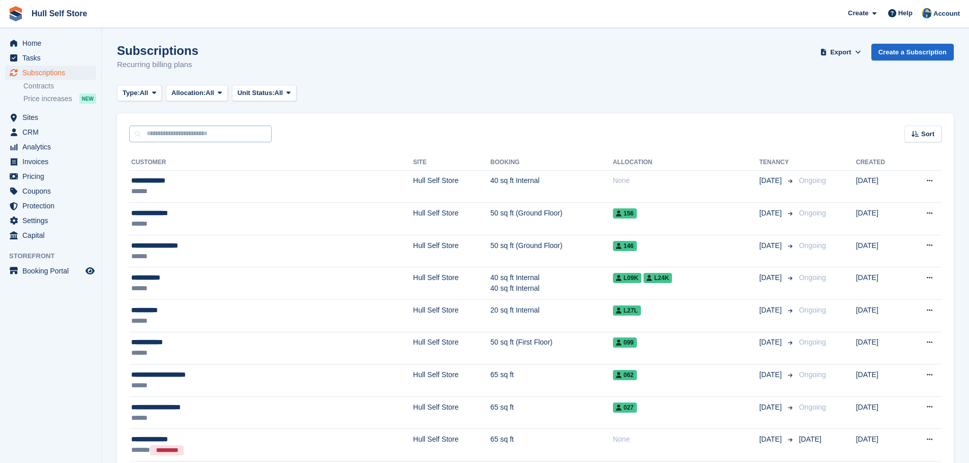 The height and width of the screenshot is (463, 969). Describe the element at coordinates (197, 93) in the screenshot. I see `button: Allocation: All` at that location.